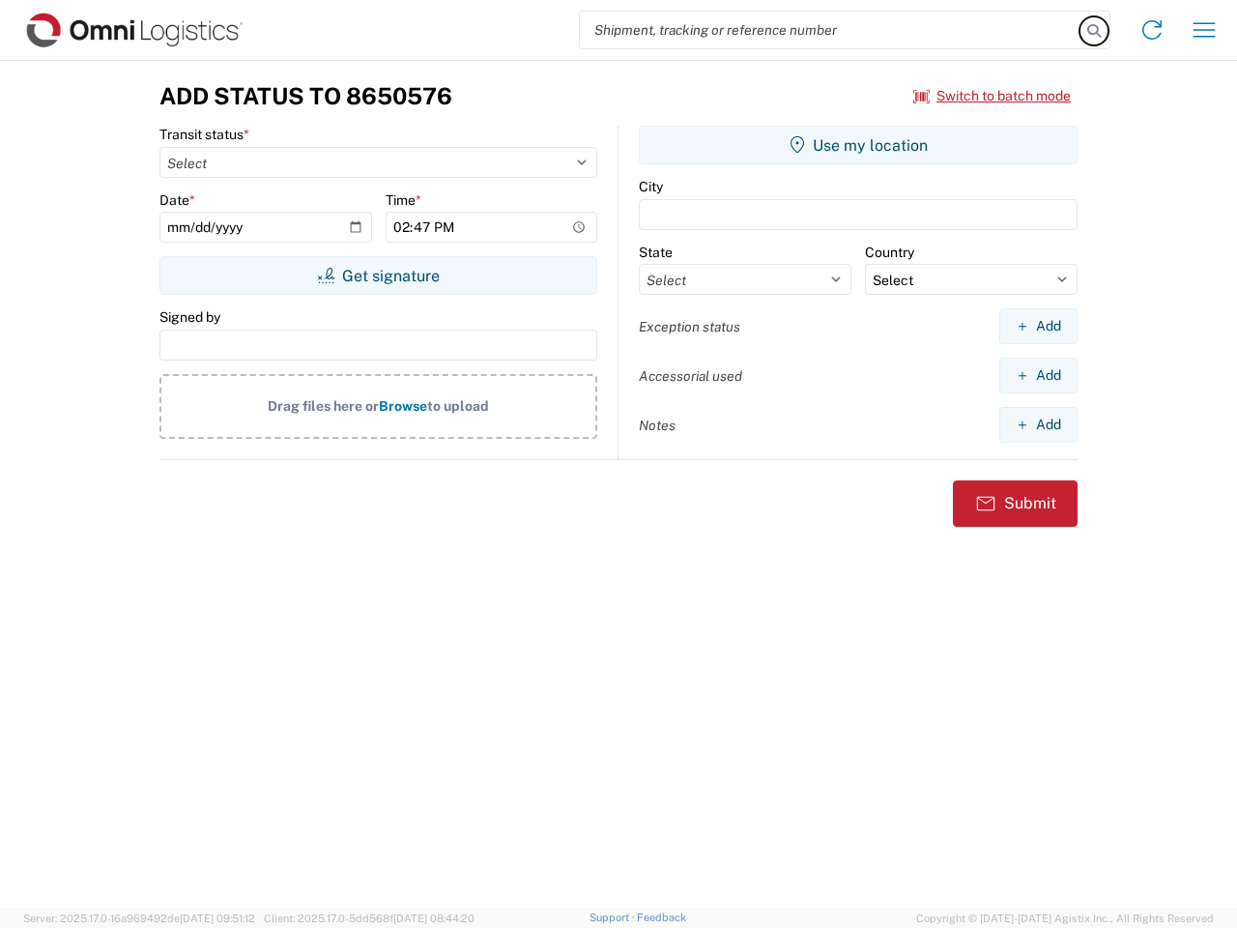  What do you see at coordinates (458, 406) in the screenshot?
I see `span: to upload` at bounding box center [458, 406].